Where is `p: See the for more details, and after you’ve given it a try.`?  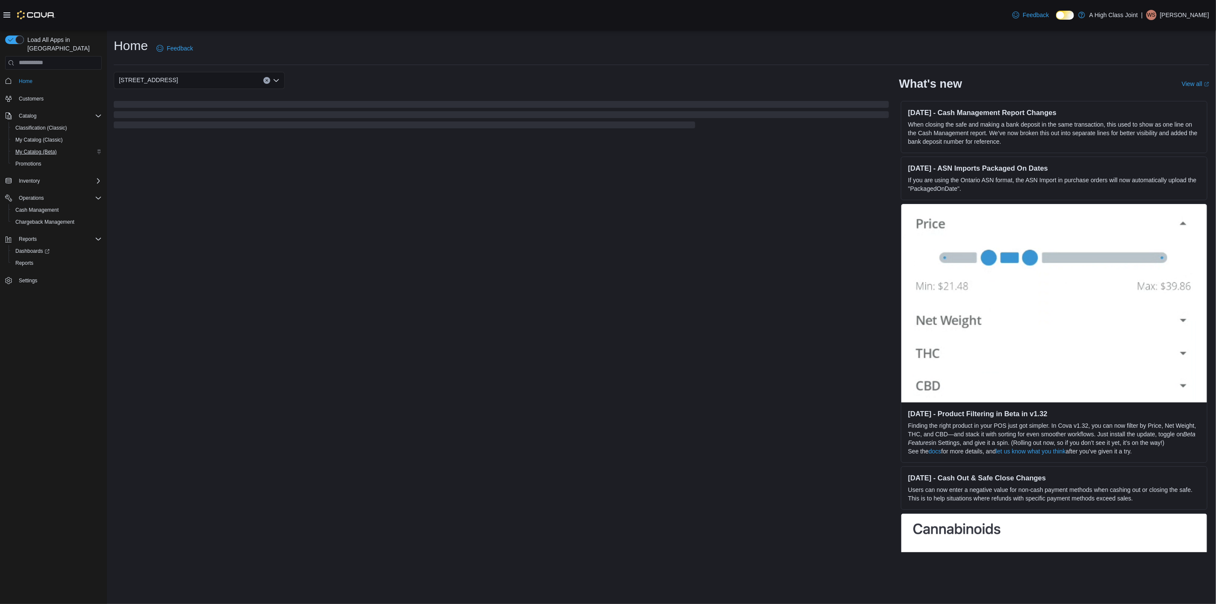
p: See the for more details, and after you’ve given it a try. is located at coordinates (1054, 451).